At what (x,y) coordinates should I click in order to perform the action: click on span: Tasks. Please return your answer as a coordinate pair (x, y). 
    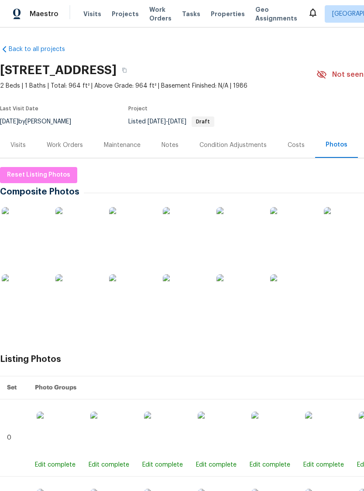
    Looking at the image, I should click on (191, 14).